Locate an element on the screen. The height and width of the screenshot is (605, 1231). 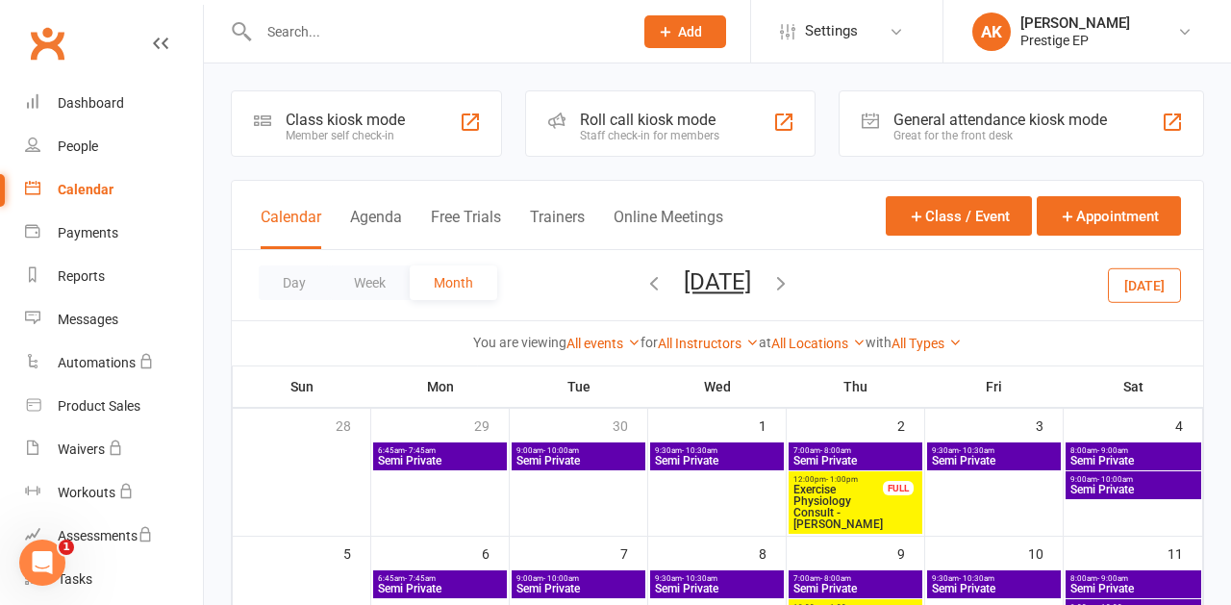
strong: with is located at coordinates (878, 342).